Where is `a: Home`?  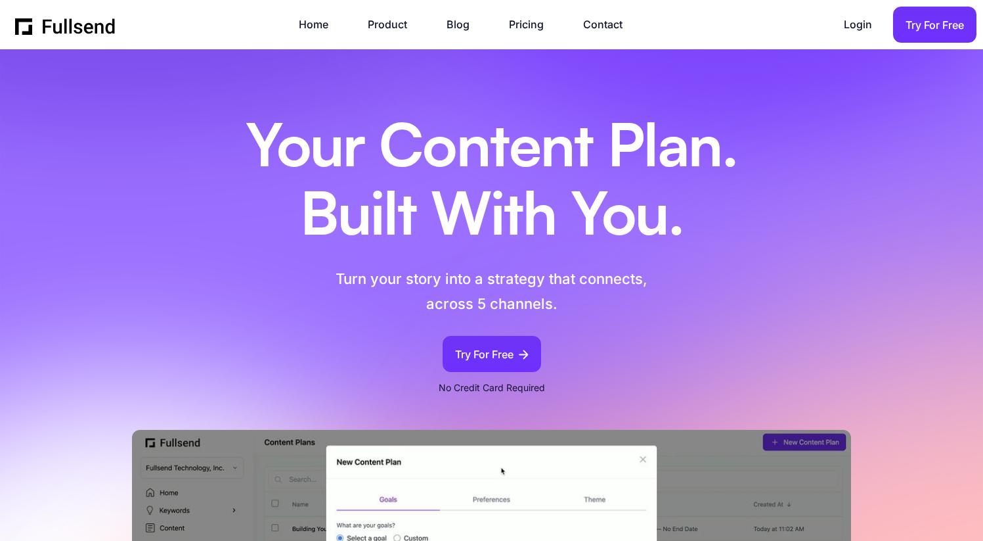 a: Home is located at coordinates (320, 24).